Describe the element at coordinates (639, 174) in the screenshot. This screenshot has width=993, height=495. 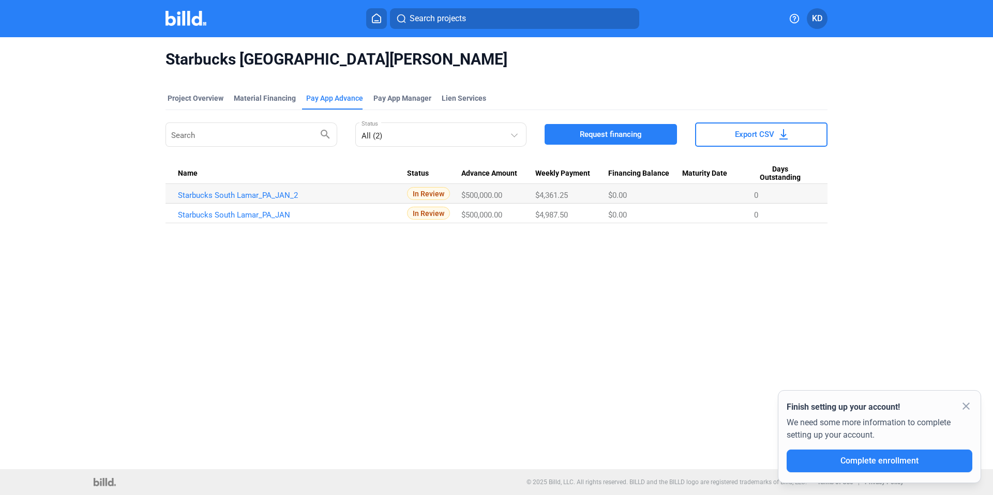
I see `span: Financing Balance` at that location.